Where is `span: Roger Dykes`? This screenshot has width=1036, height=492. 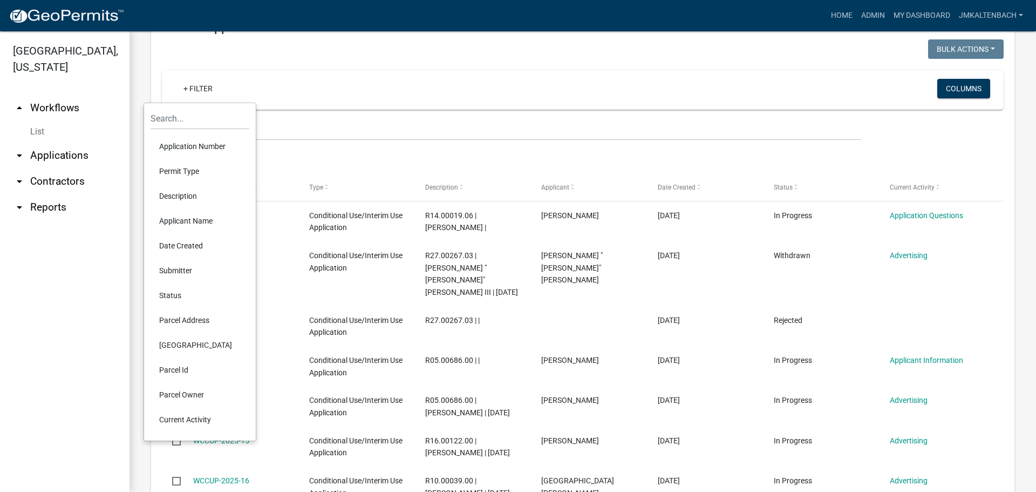
span: Roger Dykes is located at coordinates (570, 440).